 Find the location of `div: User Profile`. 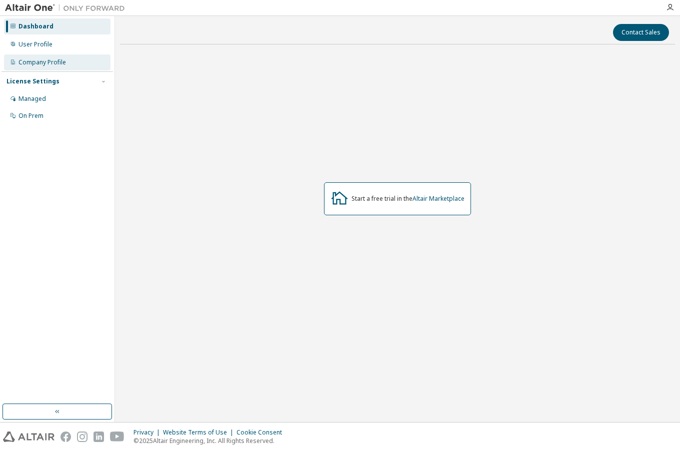

div: User Profile is located at coordinates (35, 44).